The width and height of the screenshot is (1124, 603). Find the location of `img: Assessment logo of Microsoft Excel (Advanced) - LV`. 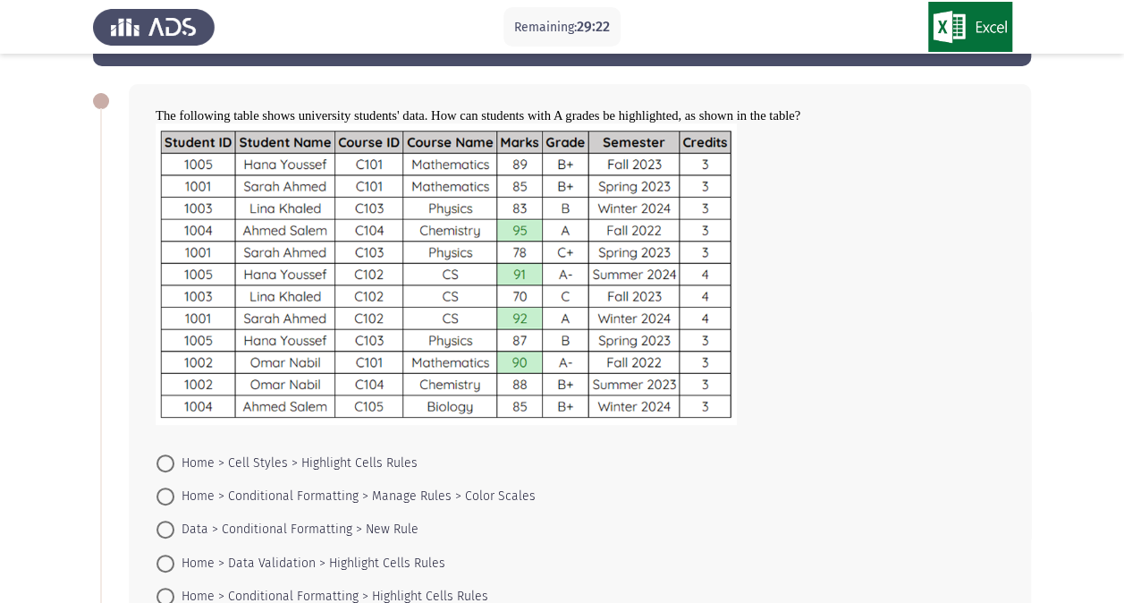

img: Assessment logo of Microsoft Excel (Advanced) - LV is located at coordinates (971, 27).